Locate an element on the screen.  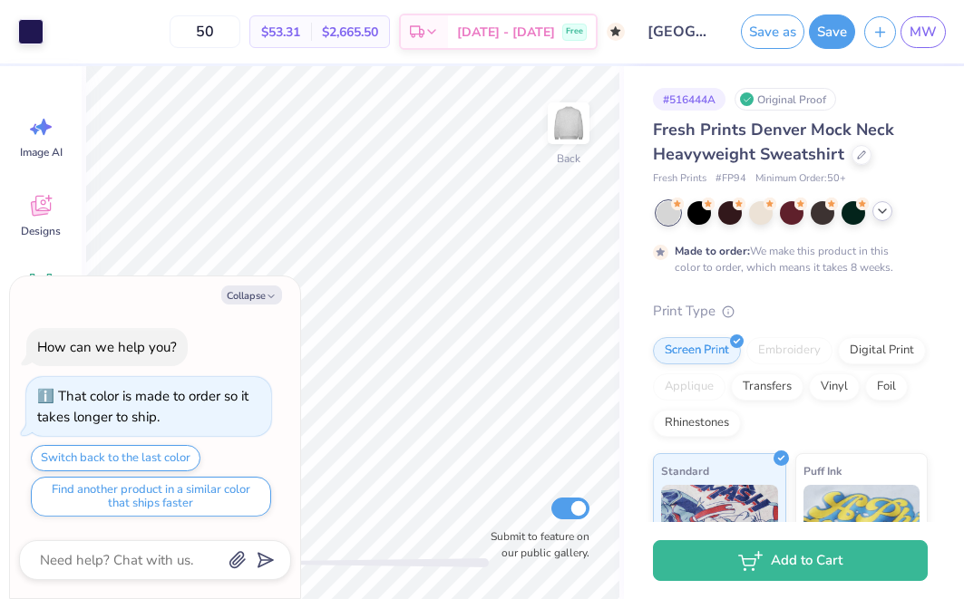
div: That color is made to order so it takes longer to ship. is located at coordinates (142, 406).